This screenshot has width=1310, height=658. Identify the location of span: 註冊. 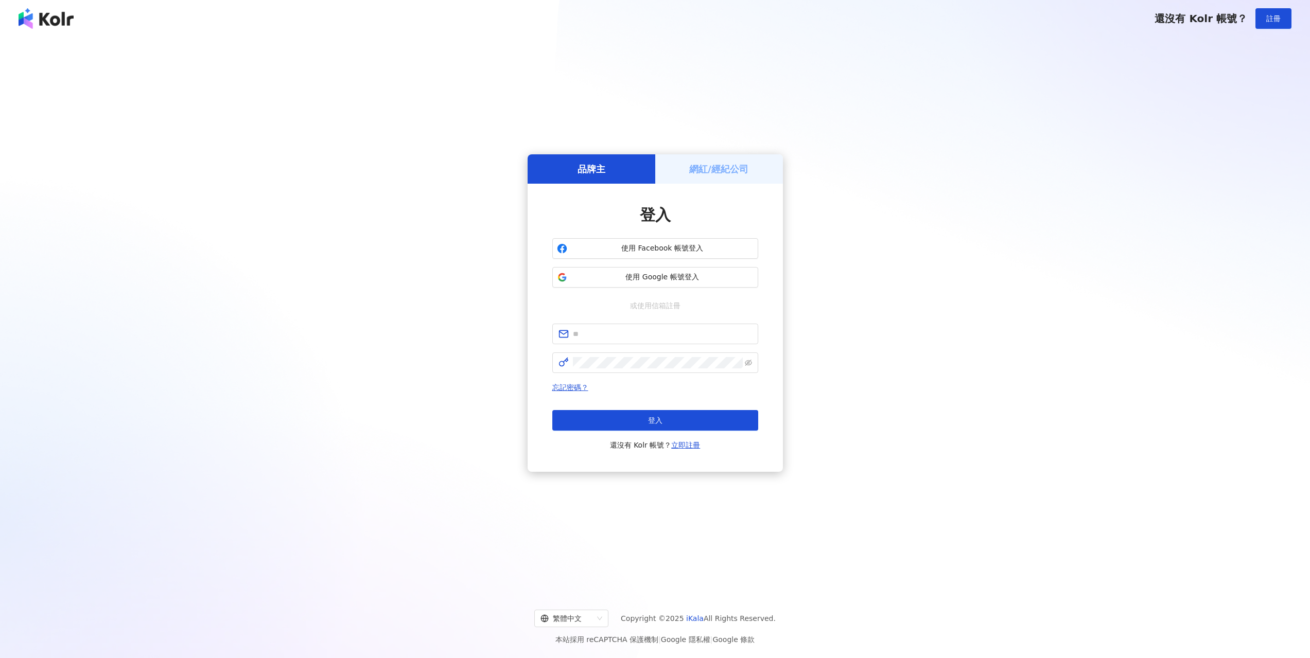
(1273, 19).